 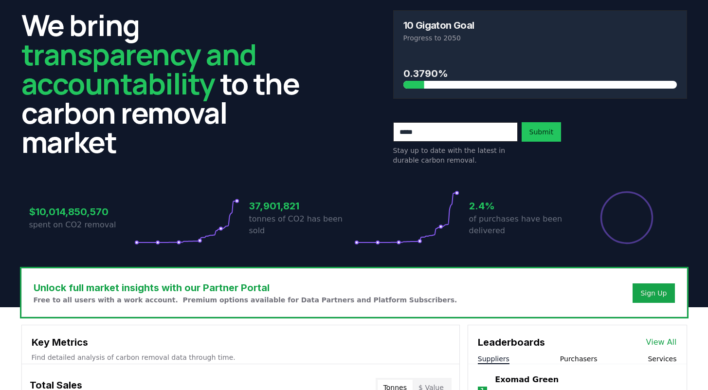 I want to click on button: Sign Up, so click(x=653, y=293).